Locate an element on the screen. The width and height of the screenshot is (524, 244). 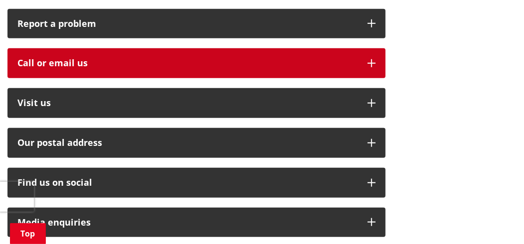
button: Find us on social is located at coordinates (196, 183).